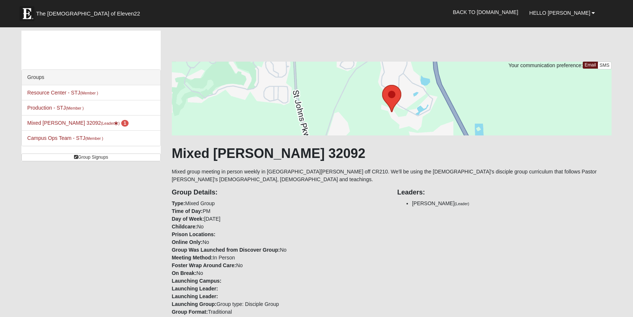  I want to click on h4: Group Details:, so click(279, 193).